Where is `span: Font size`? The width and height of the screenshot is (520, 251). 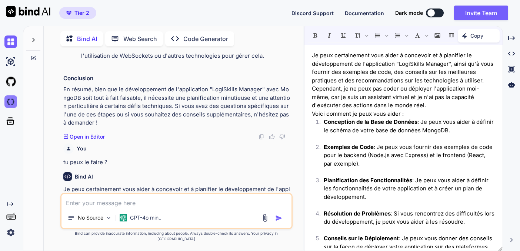 span: Font size is located at coordinates (360, 36).